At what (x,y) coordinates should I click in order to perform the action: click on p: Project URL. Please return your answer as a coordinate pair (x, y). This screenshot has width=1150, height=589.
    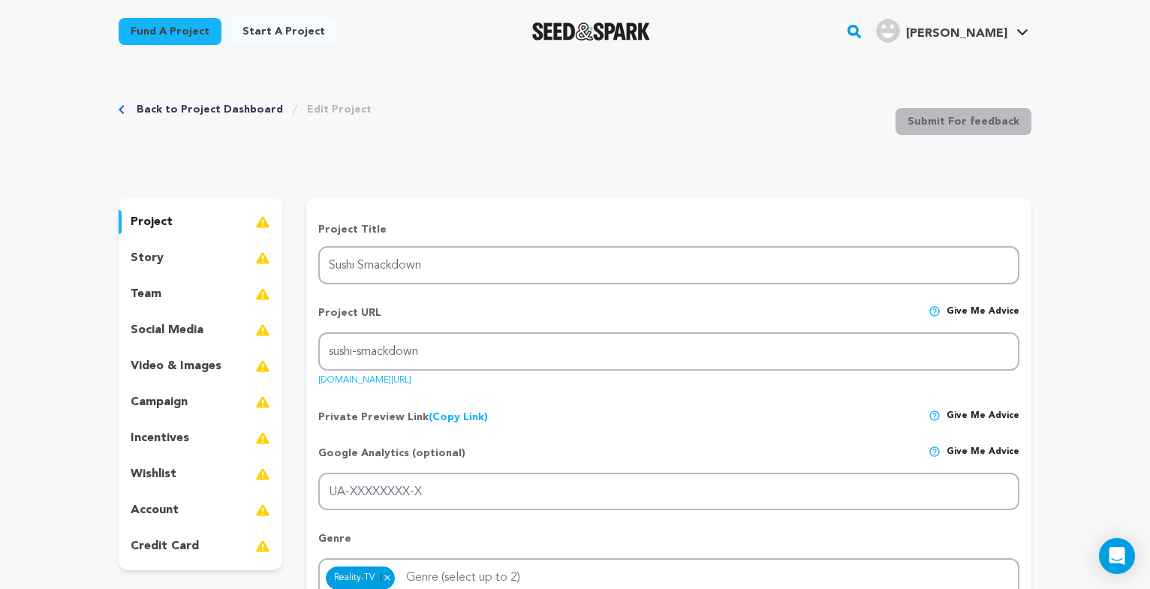
    Looking at the image, I should click on (350, 319).